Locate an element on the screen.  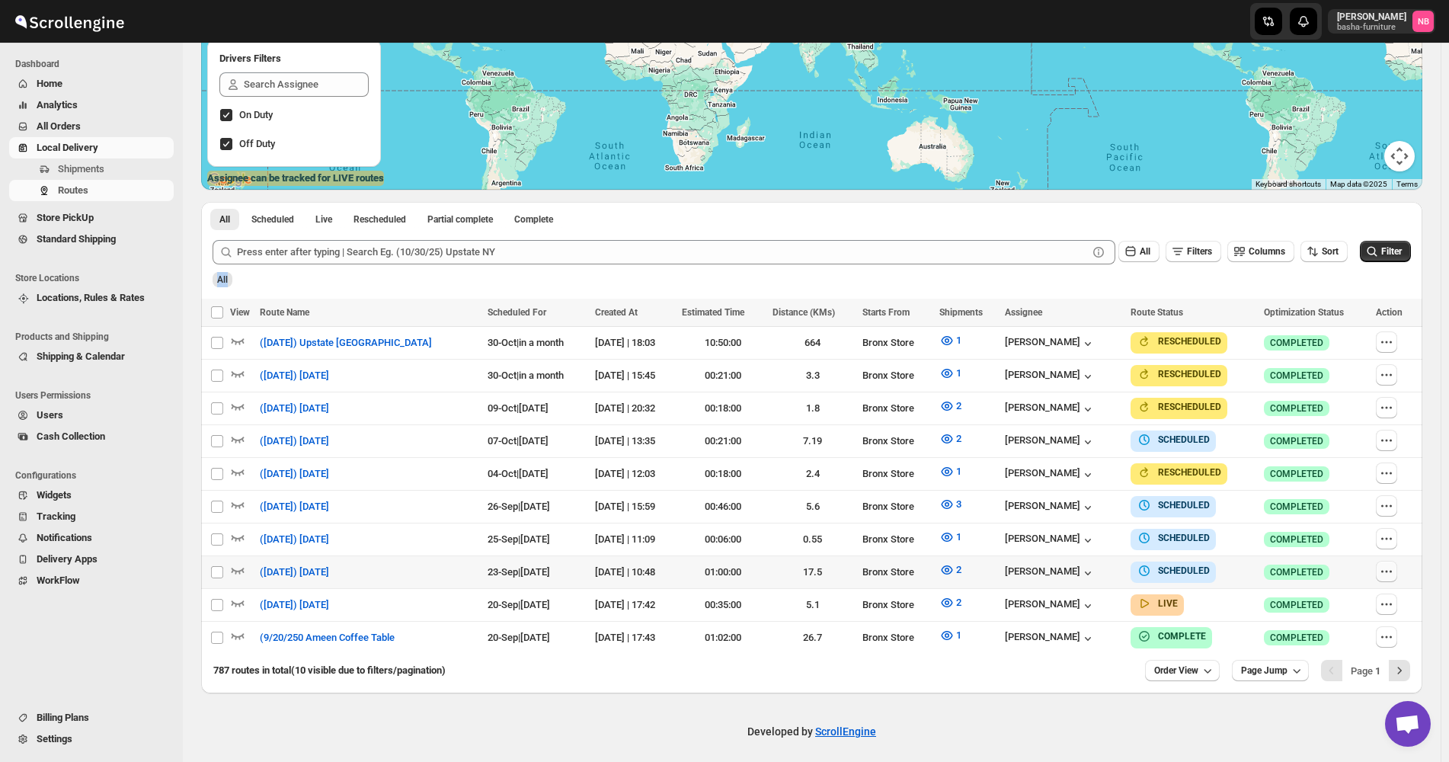
span: Tracking is located at coordinates (56, 516).